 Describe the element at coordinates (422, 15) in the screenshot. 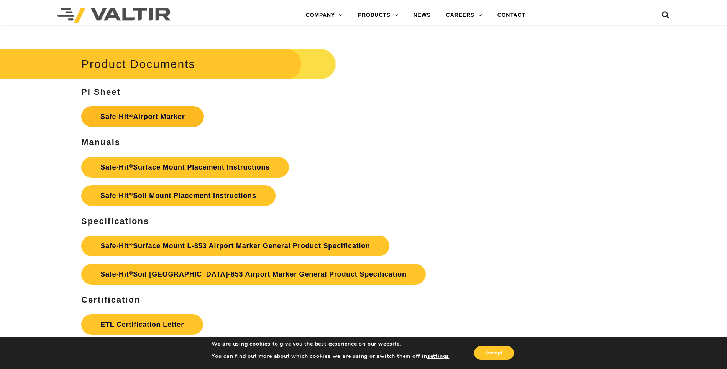

I see `a: NEWS` at that location.